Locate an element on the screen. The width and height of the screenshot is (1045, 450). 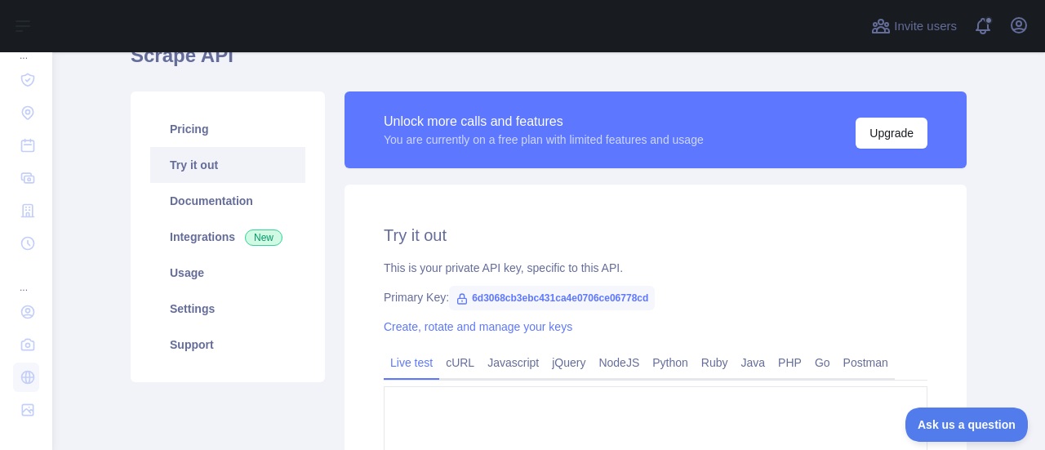
a: Try it out is located at coordinates (228, 165).